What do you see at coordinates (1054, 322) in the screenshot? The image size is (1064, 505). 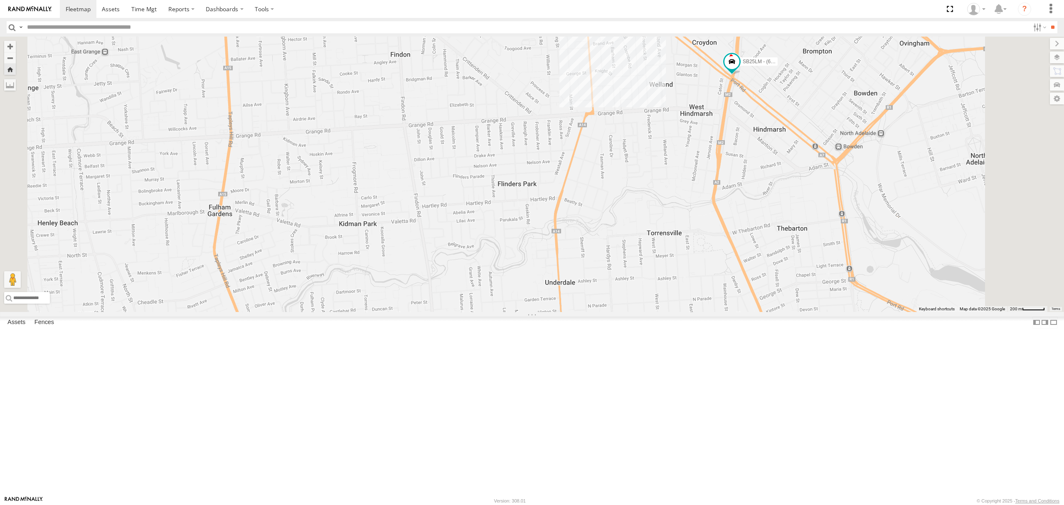 I see `label: Hide Summary Table` at bounding box center [1054, 322].